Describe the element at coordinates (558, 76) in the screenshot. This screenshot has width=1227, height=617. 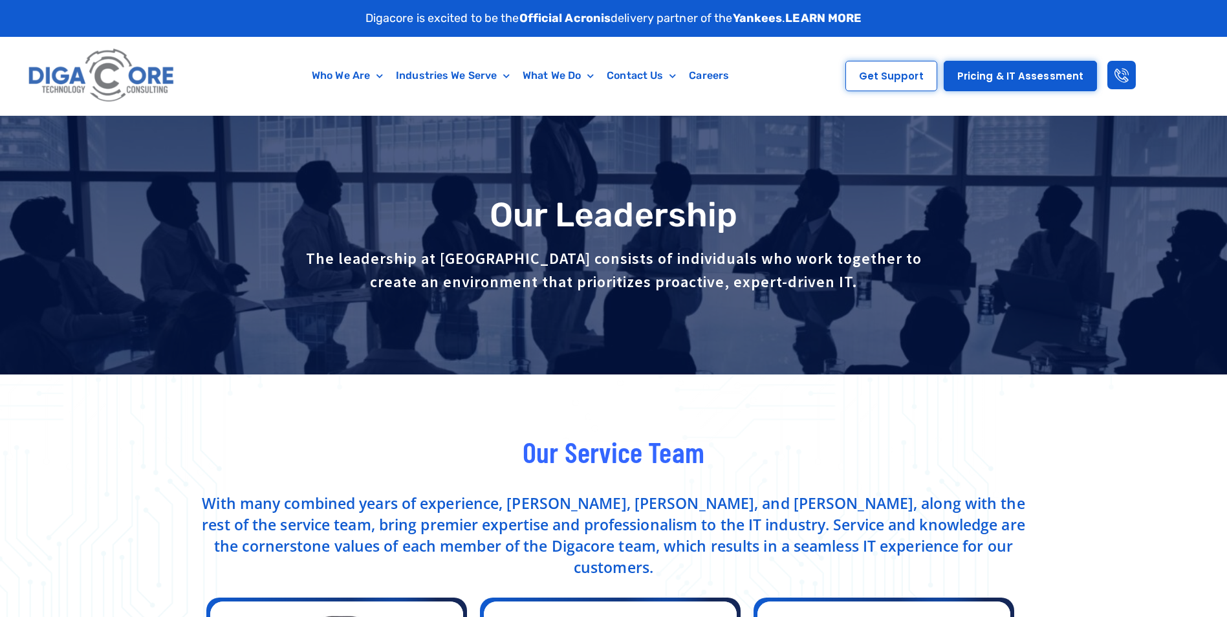
I see `a: What We Do` at that location.